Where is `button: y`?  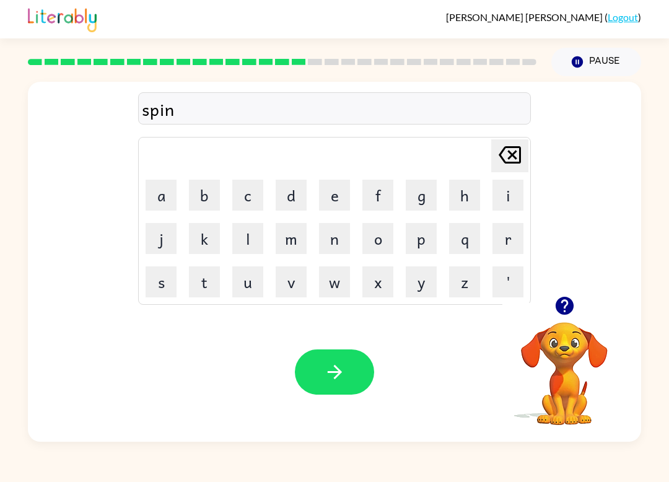 button: y is located at coordinates (421, 282).